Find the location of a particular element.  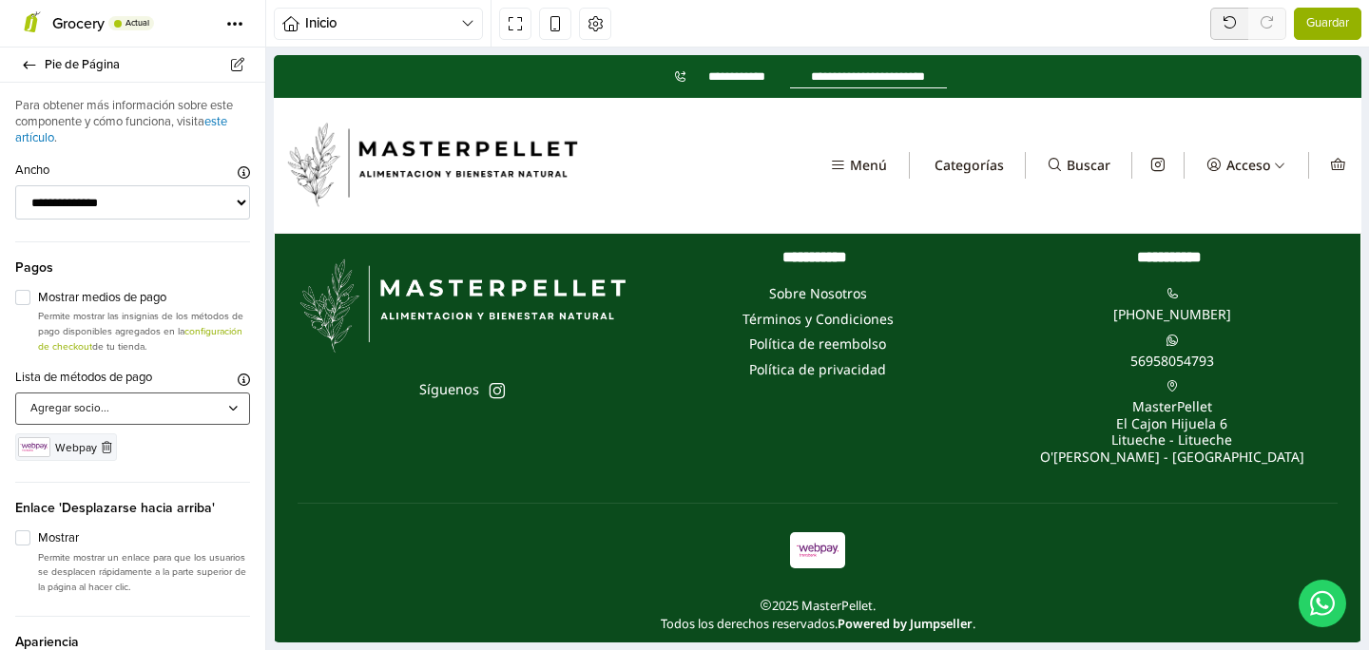

span: Actual is located at coordinates (137, 23).